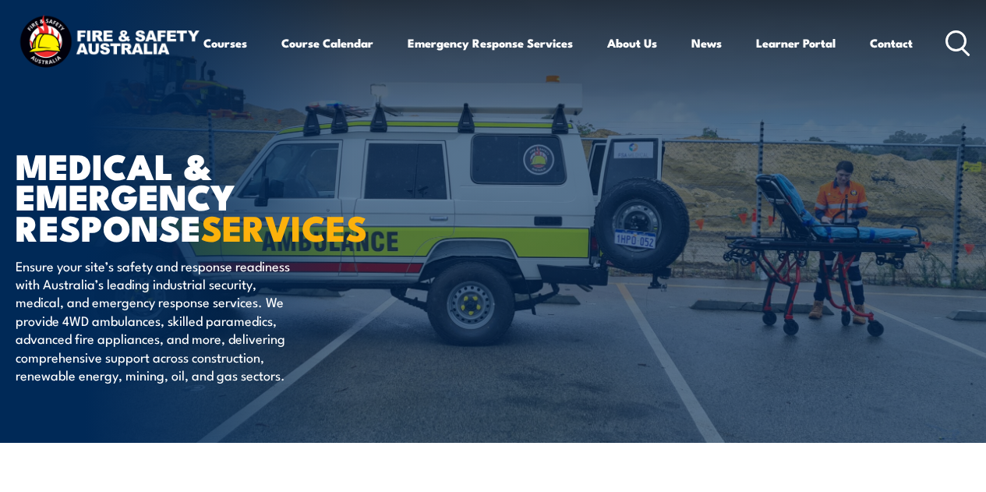 This screenshot has width=986, height=492. What do you see at coordinates (208, 195) in the screenshot?
I see `h1: MEDICAL & EMERGENCY RESPONSE` at bounding box center [208, 195].